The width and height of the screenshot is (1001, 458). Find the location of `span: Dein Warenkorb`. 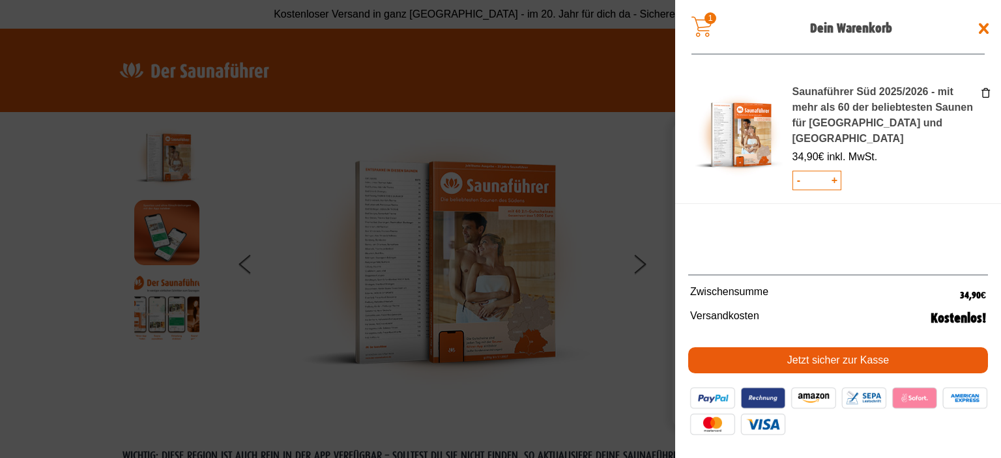

span: Dein Warenkorb is located at coordinates (851, 29).